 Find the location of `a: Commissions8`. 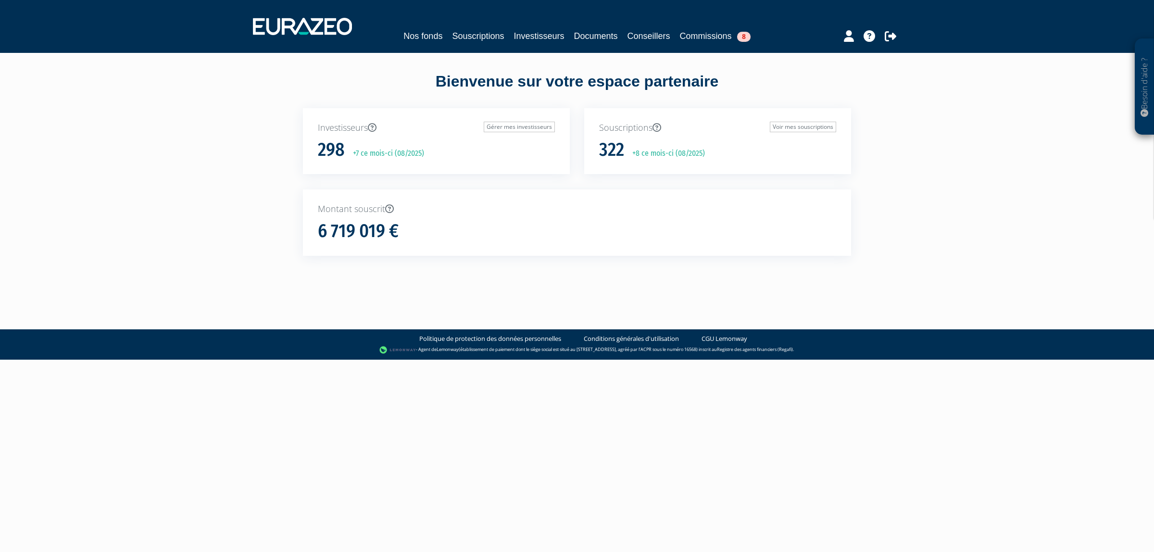

a: Commissions8 is located at coordinates (715, 36).